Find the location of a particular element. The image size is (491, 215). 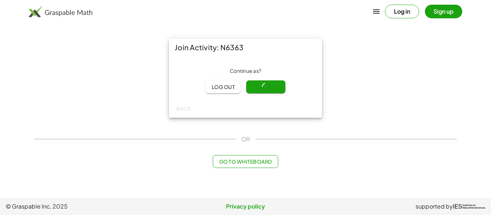

span: Institute of Education Sciences is located at coordinates (473, 207).